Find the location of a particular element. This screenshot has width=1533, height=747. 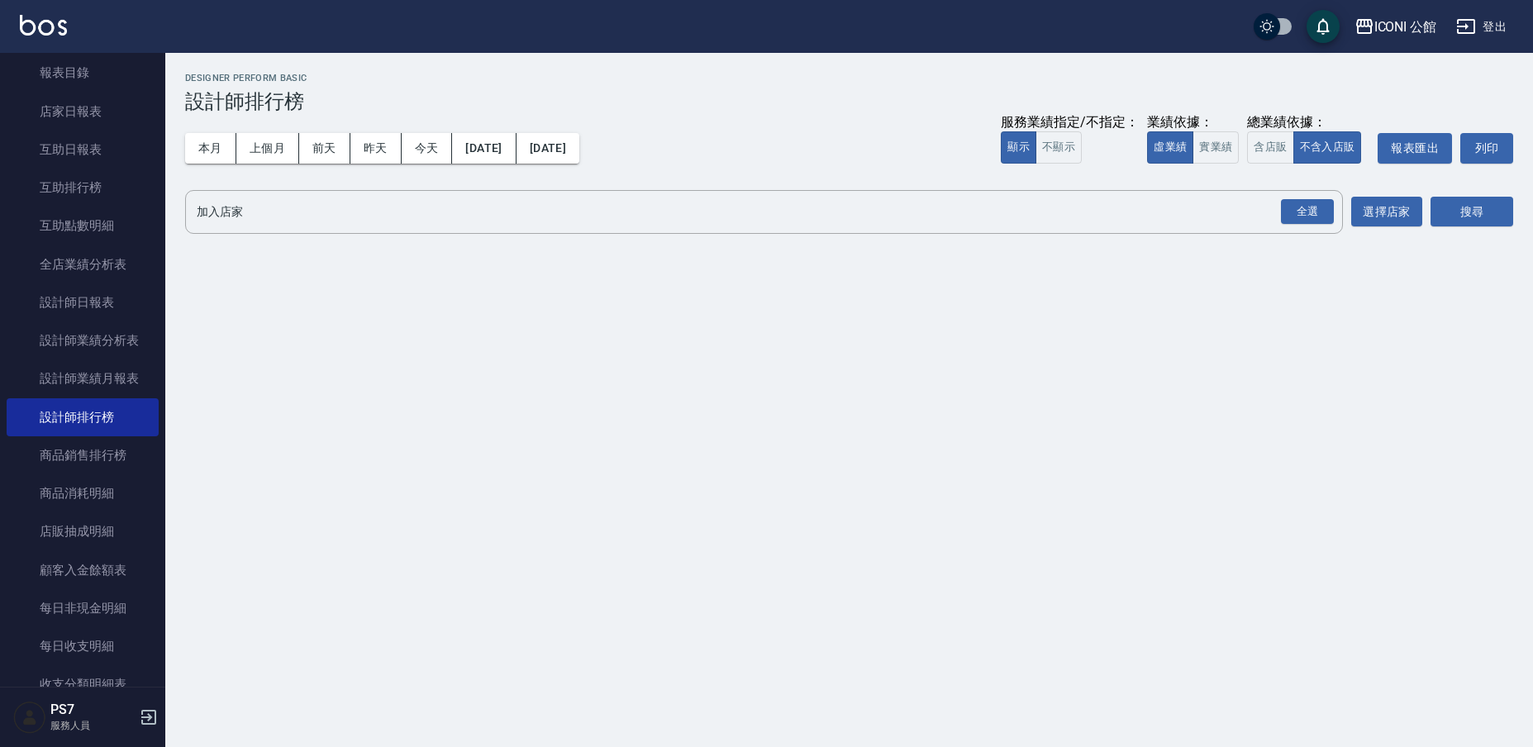

div: 服務業績指定/不指定： is located at coordinates (1069, 122).